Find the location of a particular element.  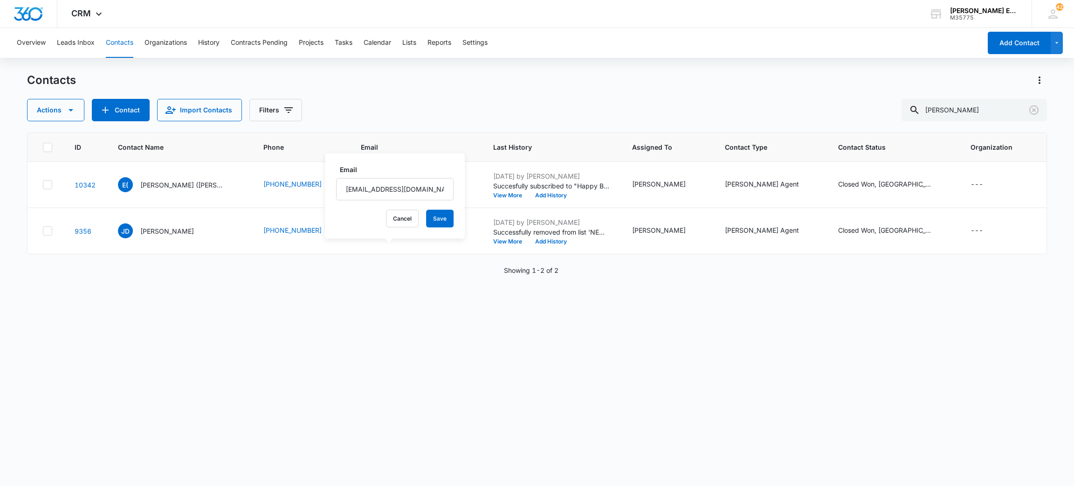

span: Contact Type is located at coordinates (763, 147).